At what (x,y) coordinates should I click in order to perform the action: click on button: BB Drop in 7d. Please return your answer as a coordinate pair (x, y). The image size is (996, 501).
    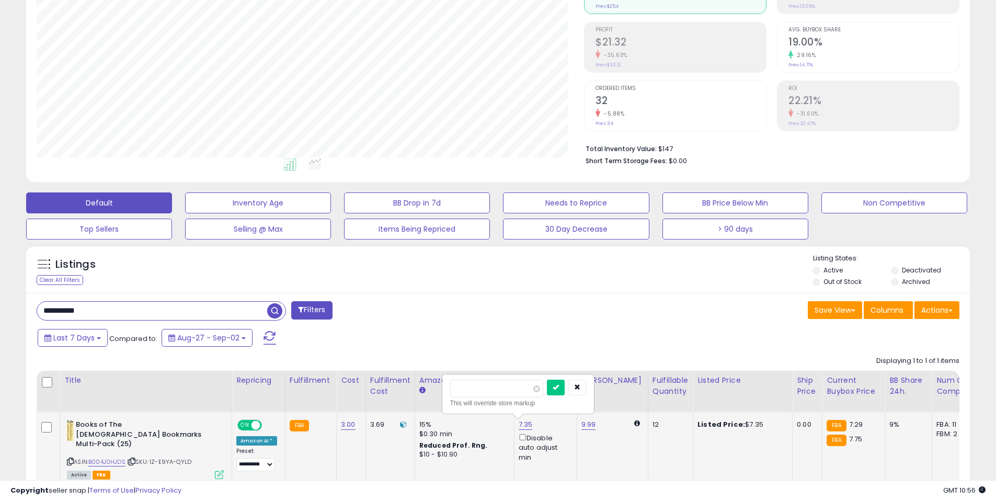
    Looking at the image, I should click on (417, 203).